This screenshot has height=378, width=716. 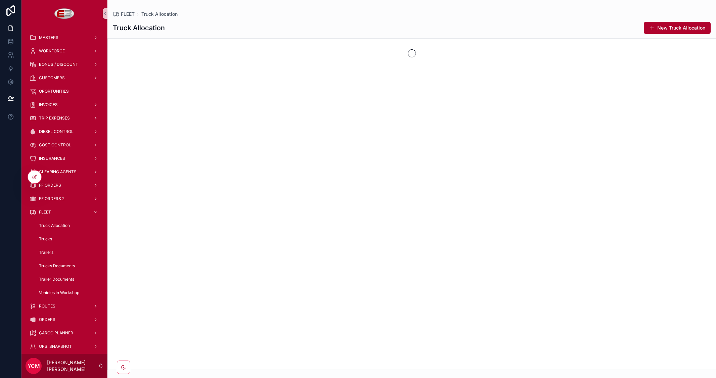 What do you see at coordinates (69, 239) in the screenshot?
I see `a: Trucks` at bounding box center [69, 239].